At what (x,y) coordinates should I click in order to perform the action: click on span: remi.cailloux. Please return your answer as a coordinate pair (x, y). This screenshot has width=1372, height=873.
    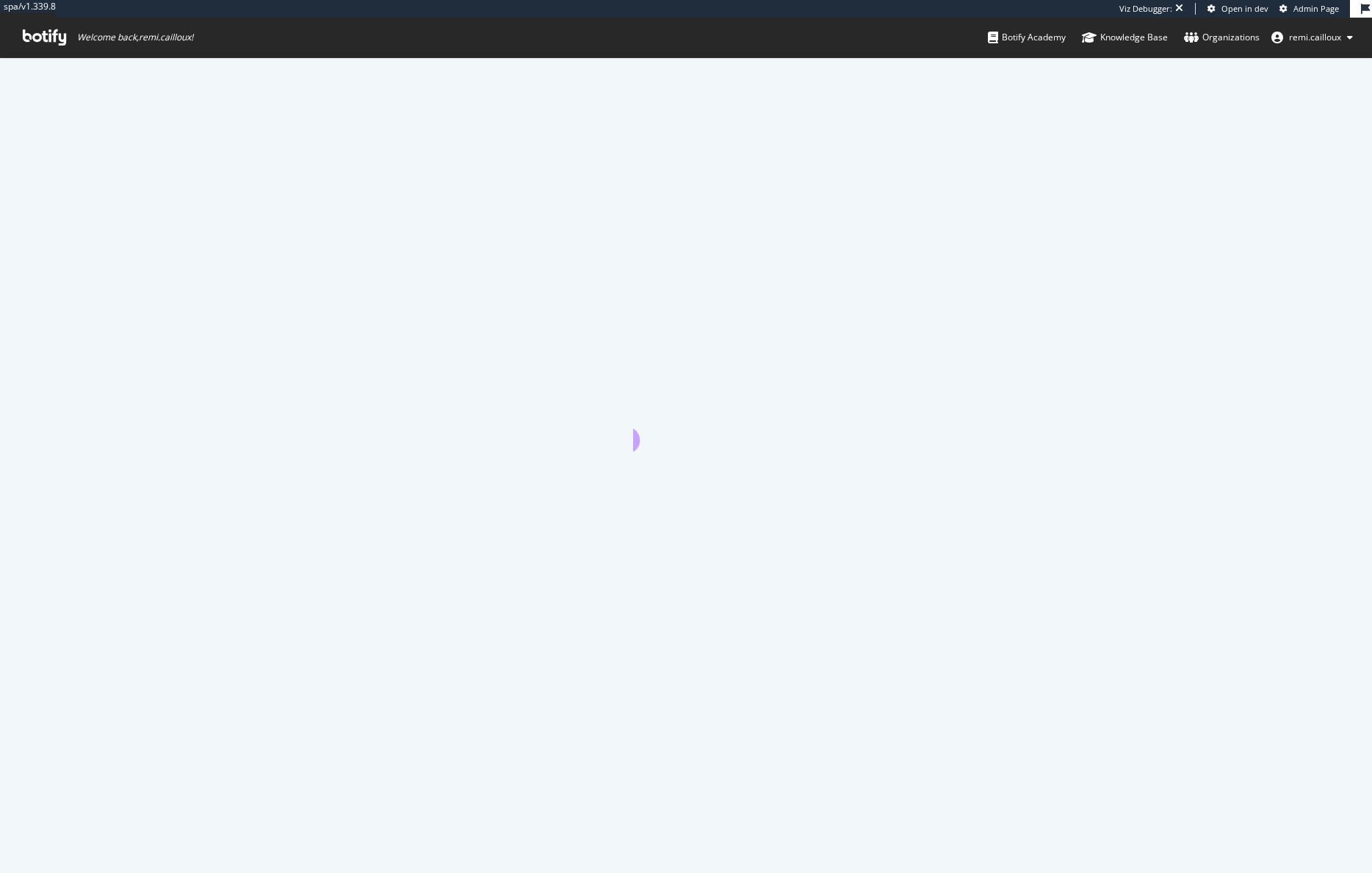
    Looking at the image, I should click on (1316, 37).